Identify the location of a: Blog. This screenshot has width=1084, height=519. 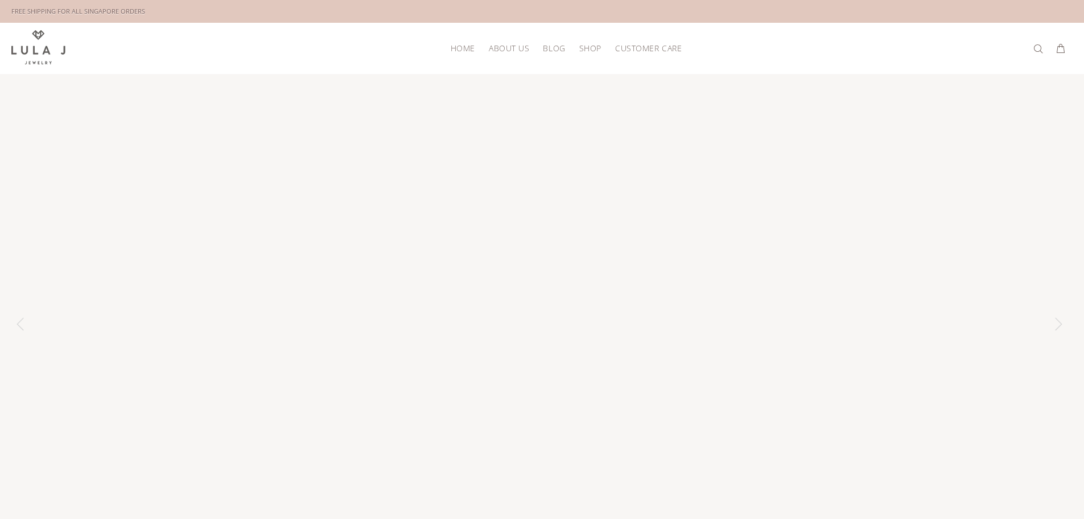
(554, 48).